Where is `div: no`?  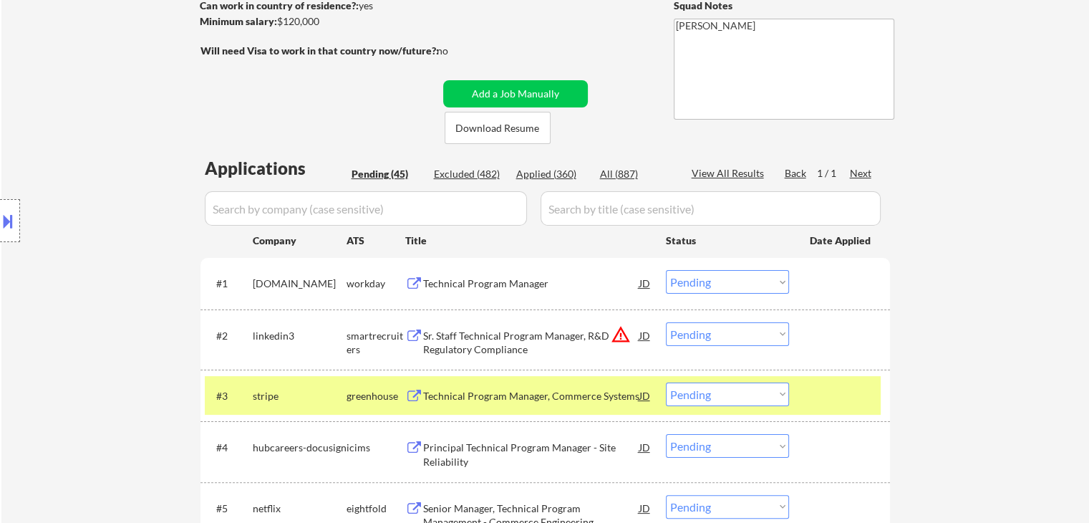
div: no is located at coordinates (457, 51).